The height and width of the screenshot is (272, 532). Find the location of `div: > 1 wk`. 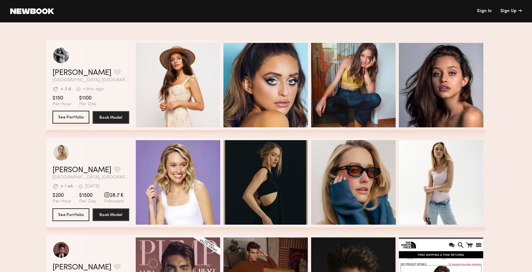

div: > 1 wk is located at coordinates (67, 187).